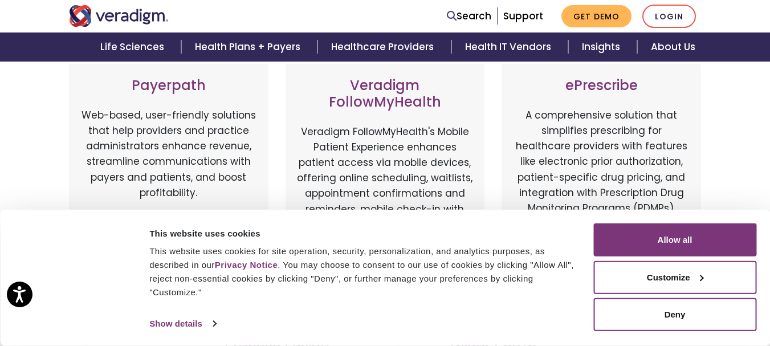  Describe the element at coordinates (182, 324) in the screenshot. I see `a: Show details` at that location.